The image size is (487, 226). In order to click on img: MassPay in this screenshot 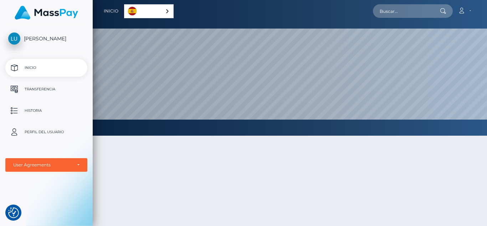, I will do `click(46, 12)`.